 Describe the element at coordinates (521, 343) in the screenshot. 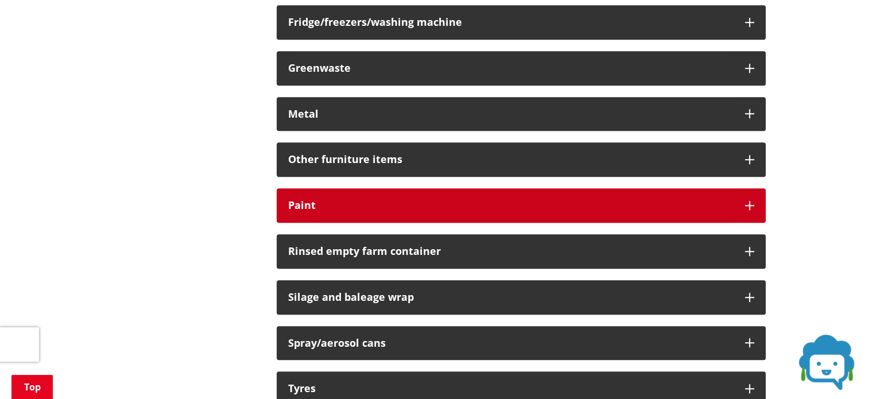

I see `button: Spray/aerosol cans` at that location.